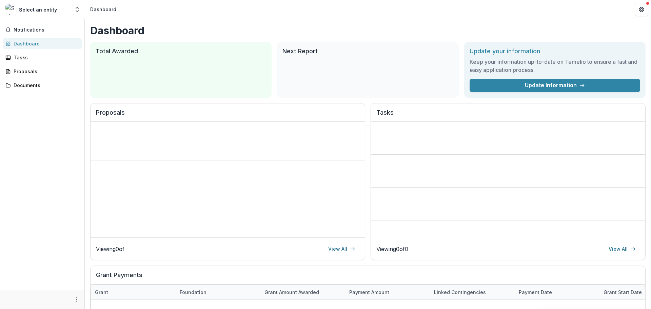 The height and width of the screenshot is (309, 651). What do you see at coordinates (11, 9) in the screenshot?
I see `img: Select an entity` at bounding box center [11, 9].